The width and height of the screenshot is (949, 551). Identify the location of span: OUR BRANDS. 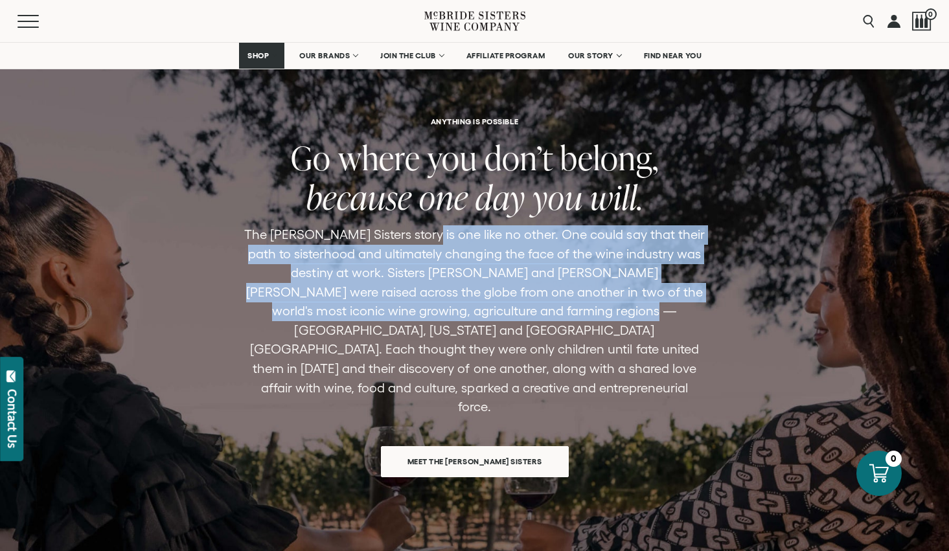
(324, 56).